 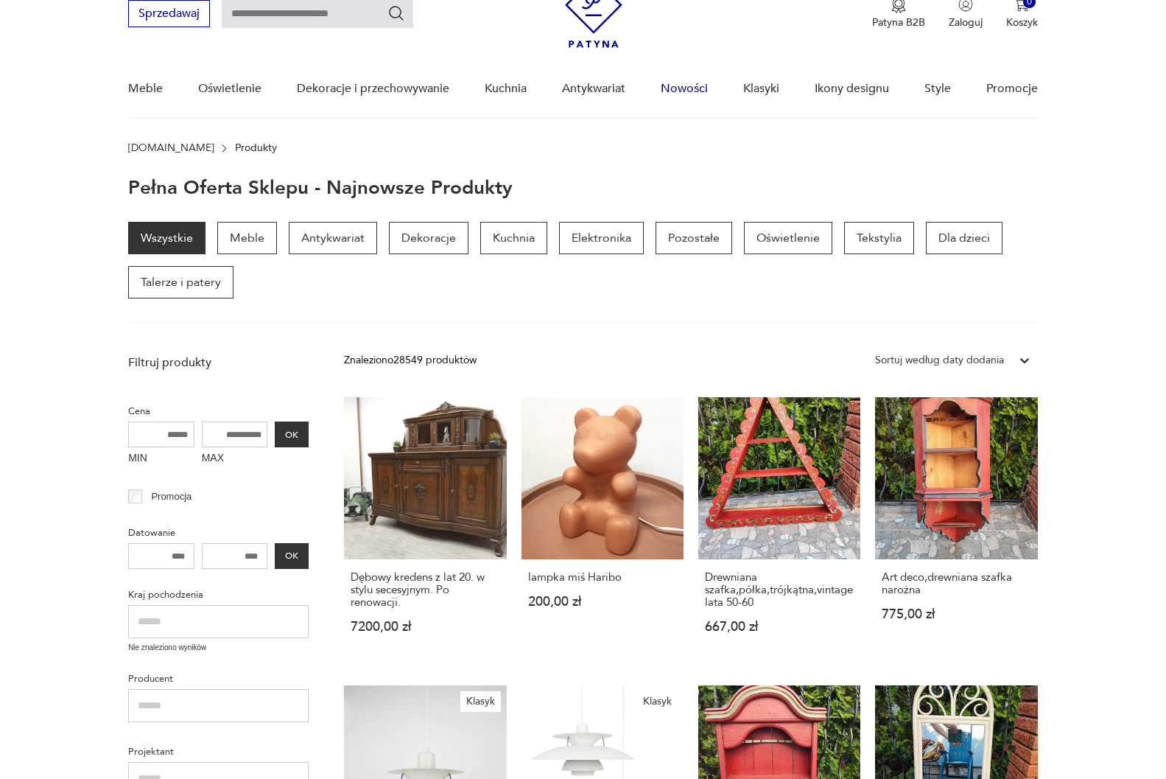 What do you see at coordinates (852, 88) in the screenshot?
I see `a: Ikony designu` at bounding box center [852, 88].